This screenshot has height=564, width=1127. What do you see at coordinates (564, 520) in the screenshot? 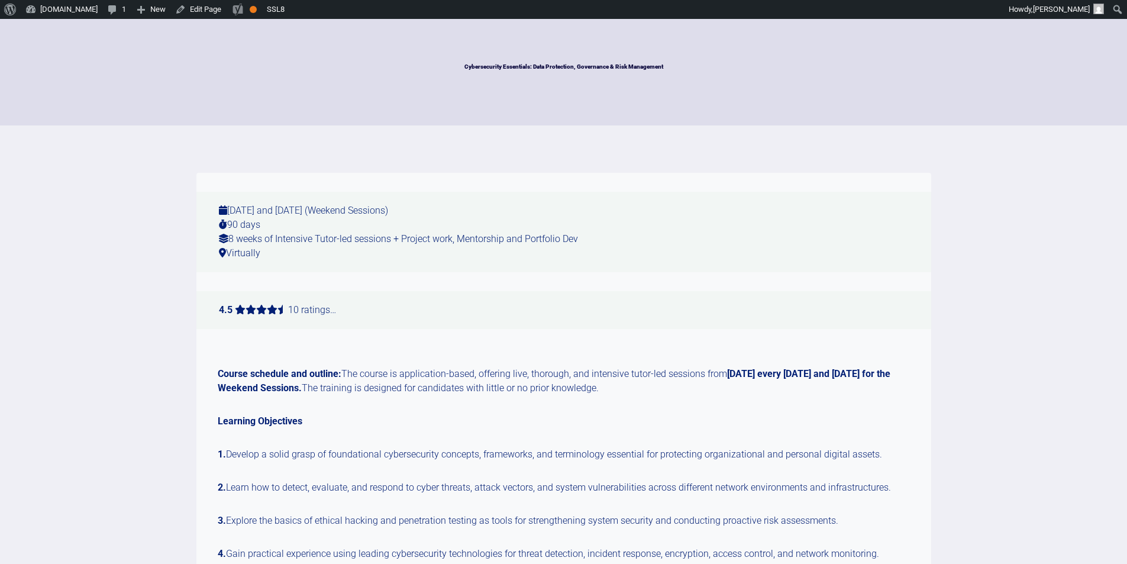
I see `p: Explore the basics of ethical hacking and penetration testing as tools for strengthening system s...` at bounding box center [564, 520].